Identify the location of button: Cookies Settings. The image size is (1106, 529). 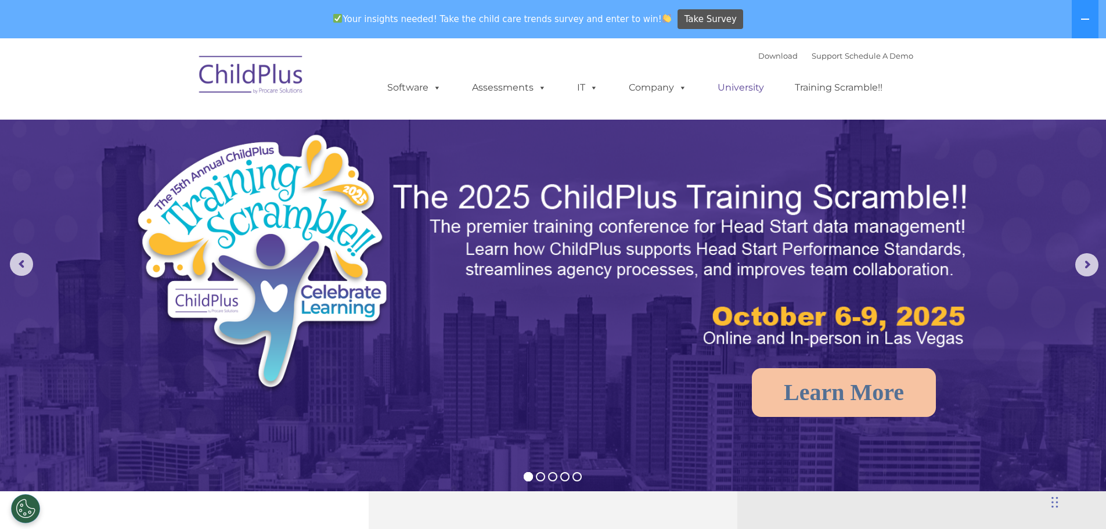
(26, 509).